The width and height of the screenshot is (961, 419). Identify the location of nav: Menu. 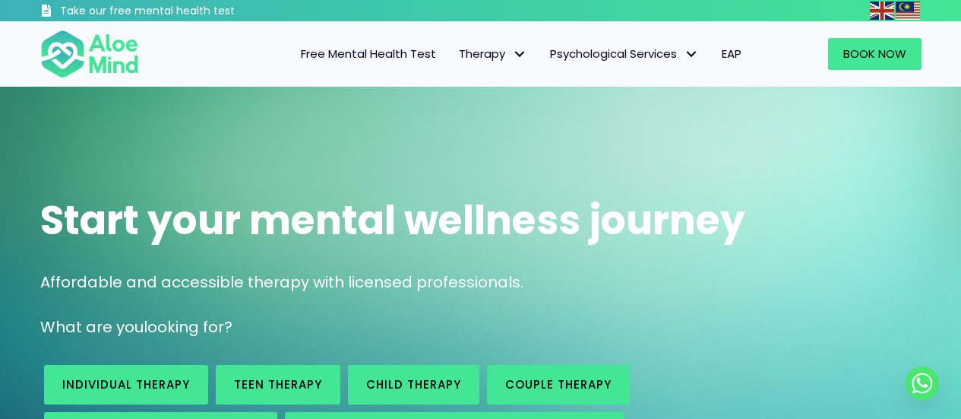
(456, 54).